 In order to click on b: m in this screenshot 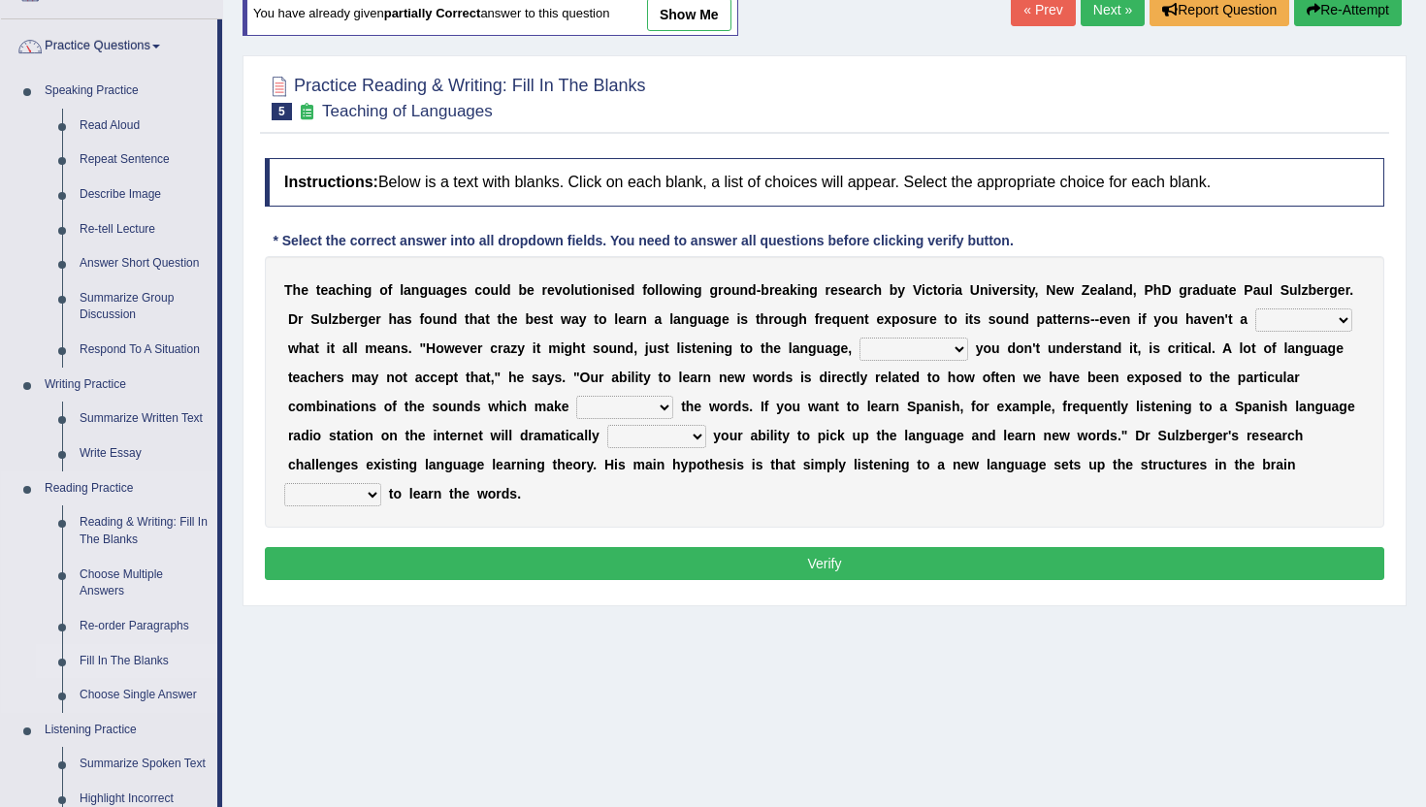, I will do `click(370, 348)`.